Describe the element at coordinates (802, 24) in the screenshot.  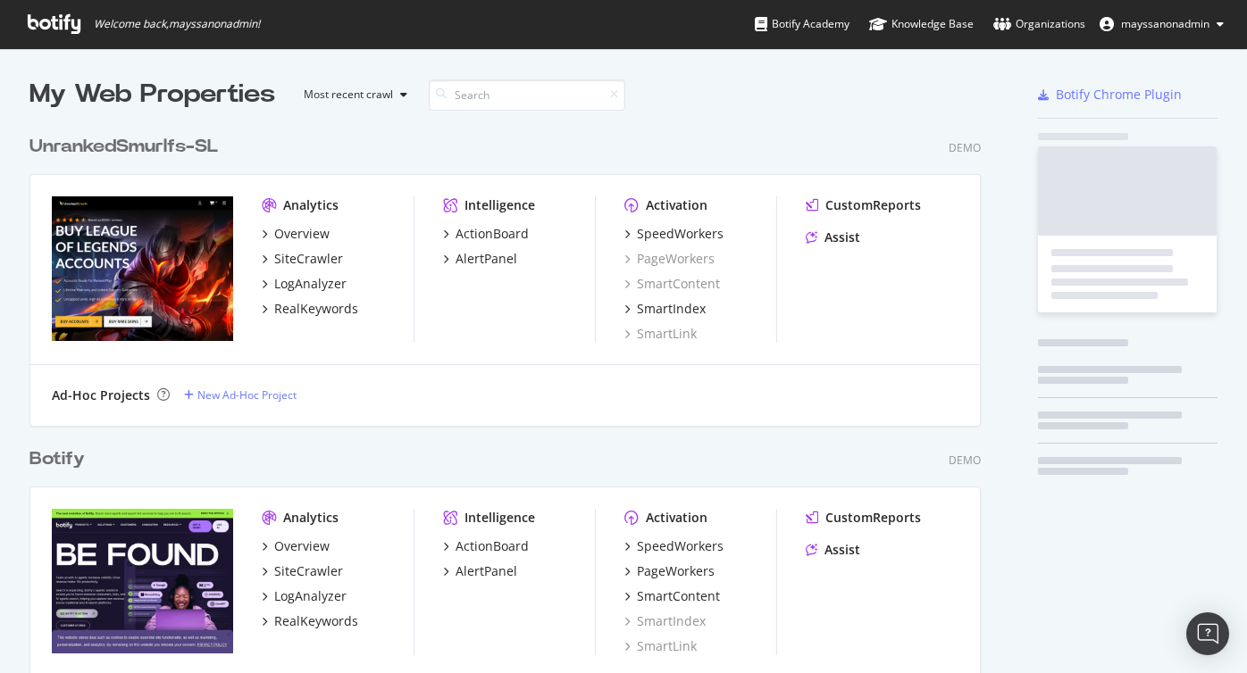
I see `div: Botify Academy` at that location.